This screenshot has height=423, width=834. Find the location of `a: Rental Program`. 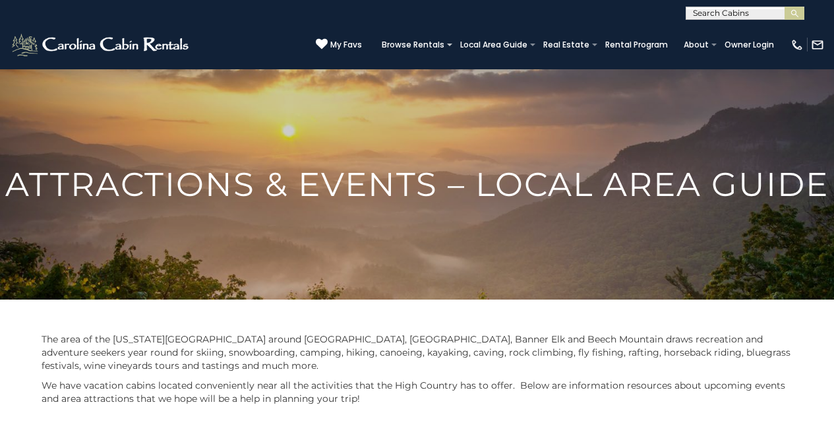

a: Rental Program is located at coordinates (636, 45).